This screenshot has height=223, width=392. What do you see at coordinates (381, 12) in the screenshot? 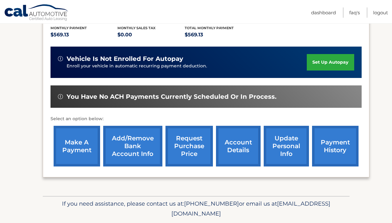
I see `a: Logout` at bounding box center [381, 12].